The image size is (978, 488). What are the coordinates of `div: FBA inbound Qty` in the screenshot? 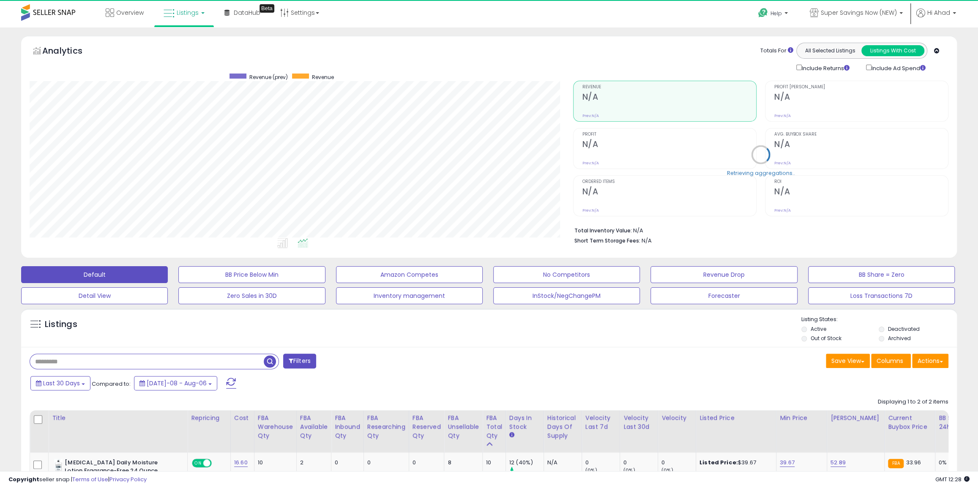 It's located at (347, 427).